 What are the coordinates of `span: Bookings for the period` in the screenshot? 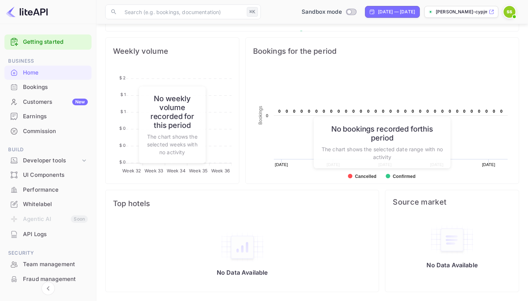 It's located at (382, 51).